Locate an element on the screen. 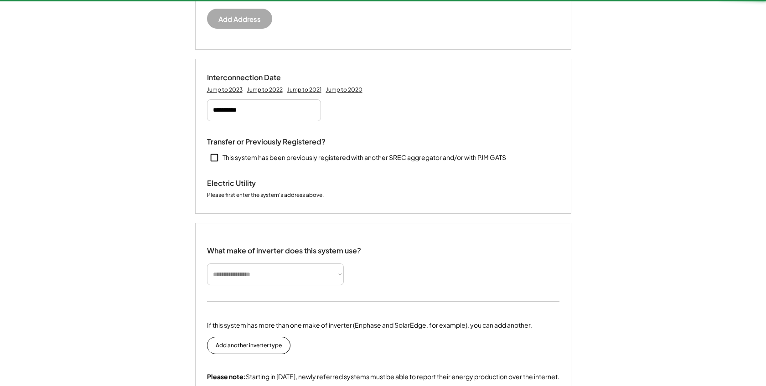 Image resolution: width=766 pixels, height=386 pixels. div: Jump to 2022 is located at coordinates (265, 90).